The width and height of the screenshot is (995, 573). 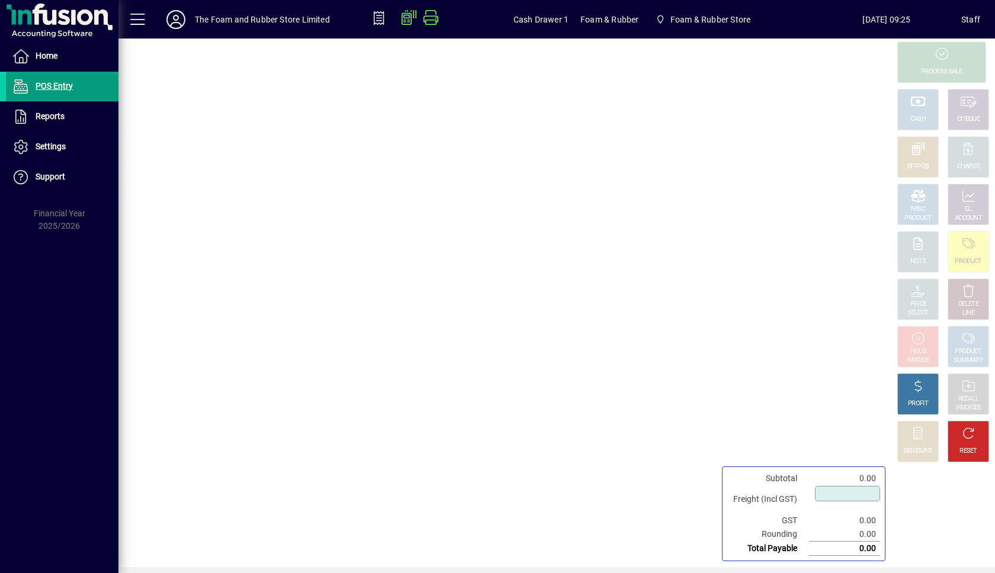 What do you see at coordinates (918, 166) in the screenshot?
I see `div: EFTPOS` at bounding box center [918, 166].